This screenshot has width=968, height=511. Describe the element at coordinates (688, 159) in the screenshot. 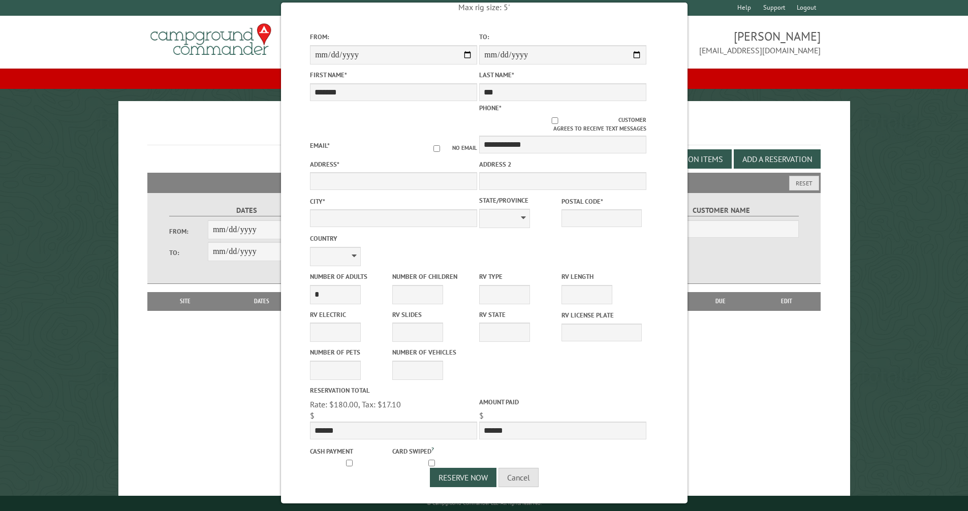

I see `button: Edit Add-on Items` at that location.